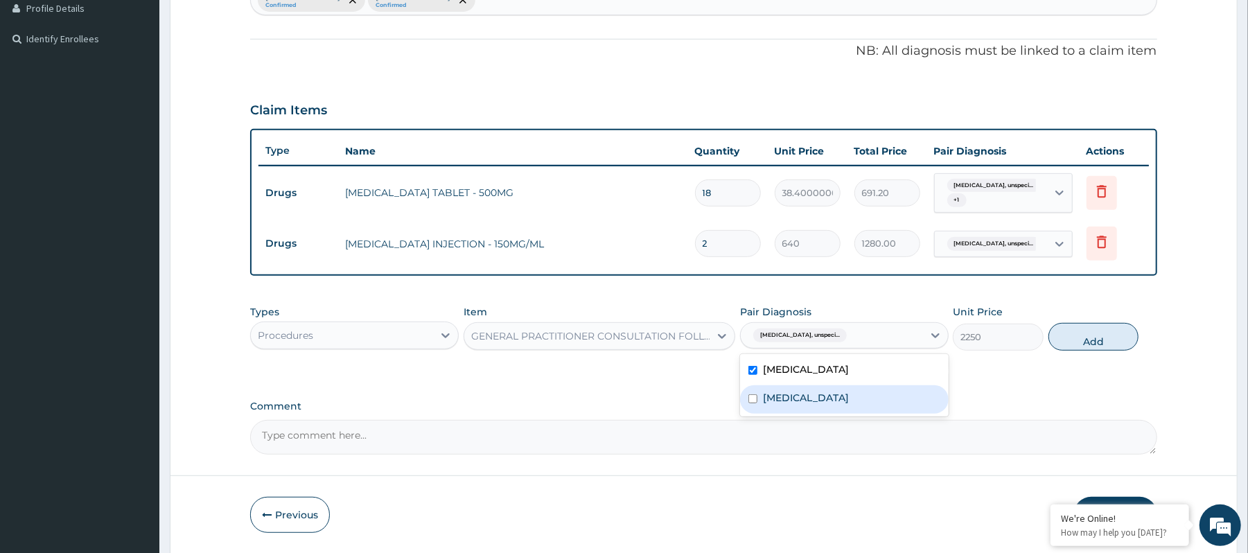 The image size is (1248, 553). I want to click on div: Procedures, so click(286, 335).